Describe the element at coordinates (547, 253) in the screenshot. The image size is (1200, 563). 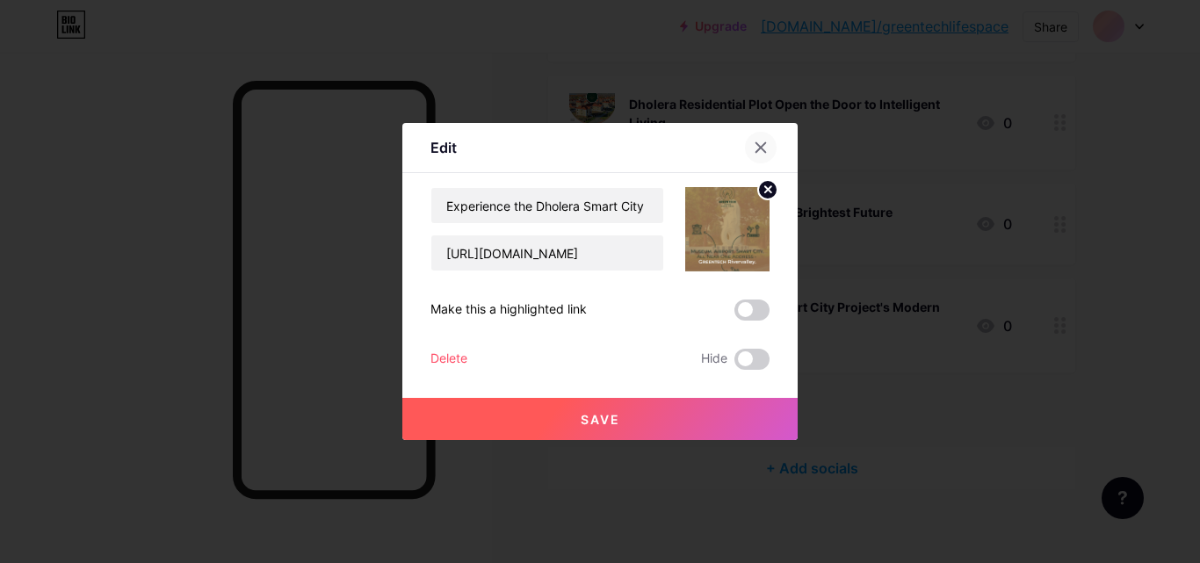
I see `input: URL` at that location.